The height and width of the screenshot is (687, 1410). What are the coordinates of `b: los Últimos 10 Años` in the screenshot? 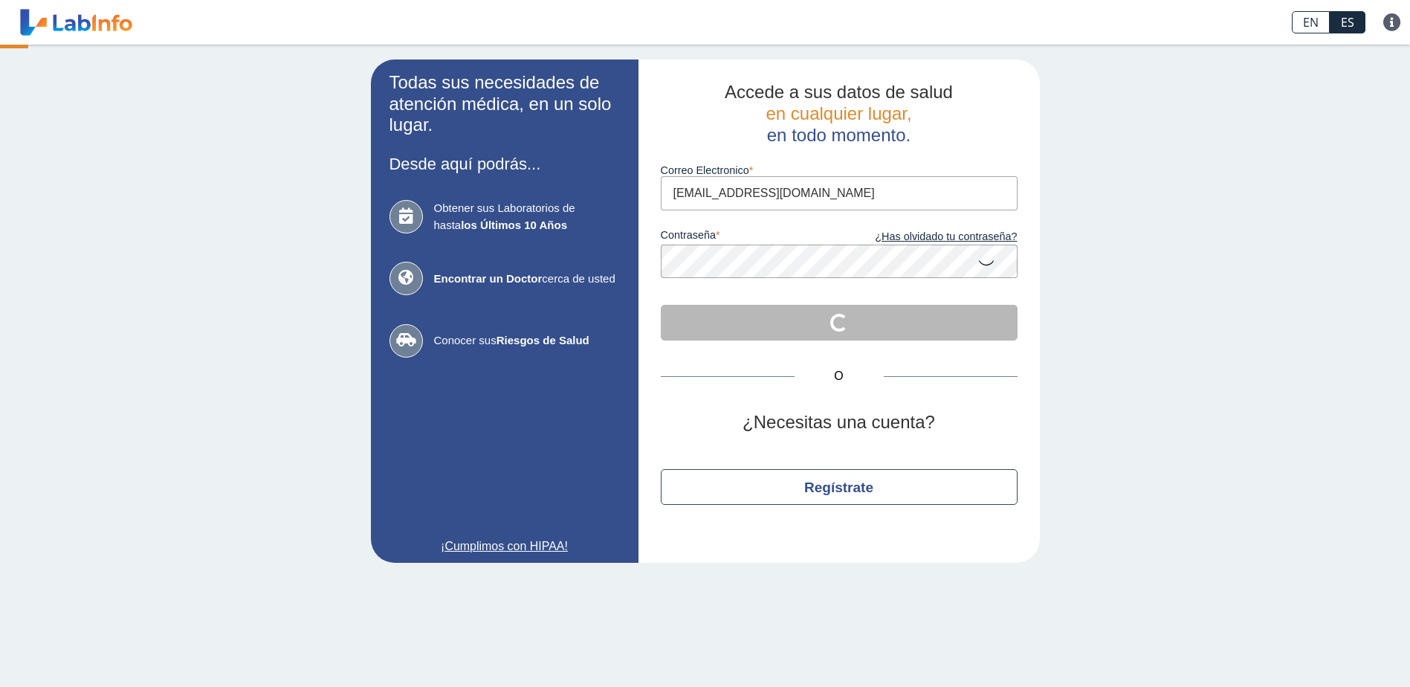 It's located at (513, 224).